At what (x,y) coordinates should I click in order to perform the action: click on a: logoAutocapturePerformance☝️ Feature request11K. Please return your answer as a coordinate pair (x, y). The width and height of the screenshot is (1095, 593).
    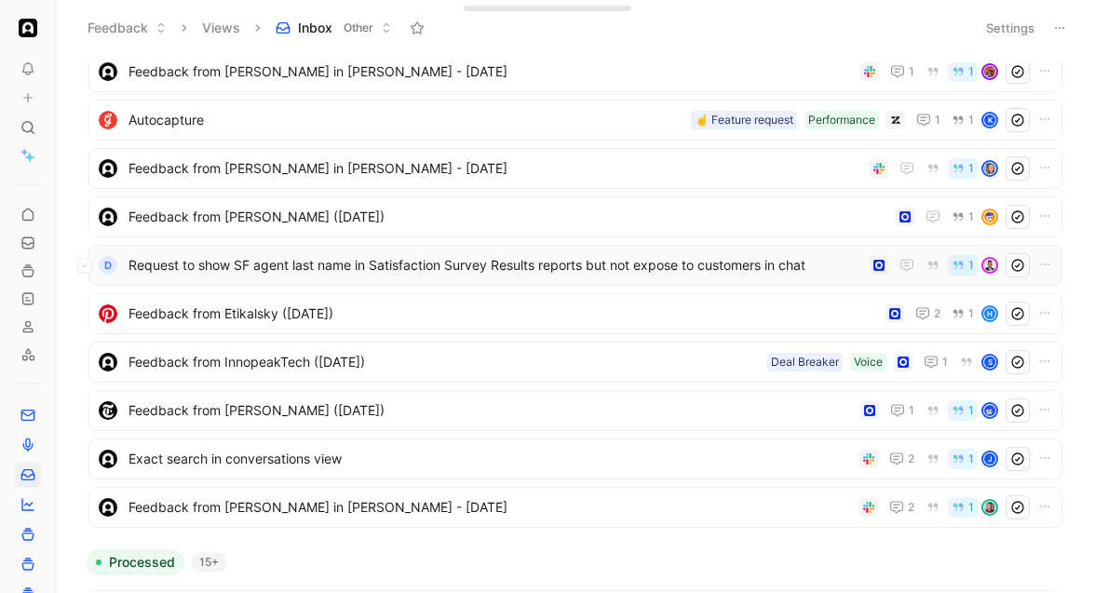
    Looking at the image, I should click on (576, 120).